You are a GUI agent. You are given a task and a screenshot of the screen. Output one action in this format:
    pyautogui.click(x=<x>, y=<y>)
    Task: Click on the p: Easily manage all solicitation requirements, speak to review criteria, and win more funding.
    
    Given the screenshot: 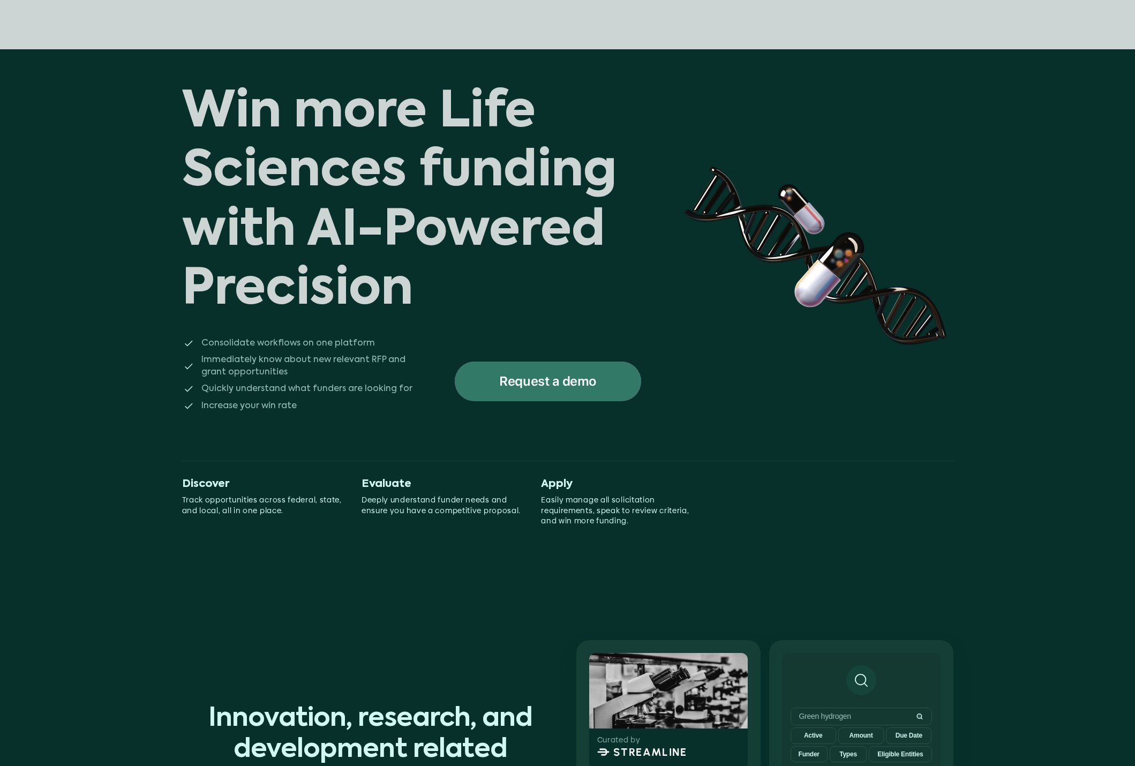 What is the action you would take?
    pyautogui.click(x=622, y=510)
    